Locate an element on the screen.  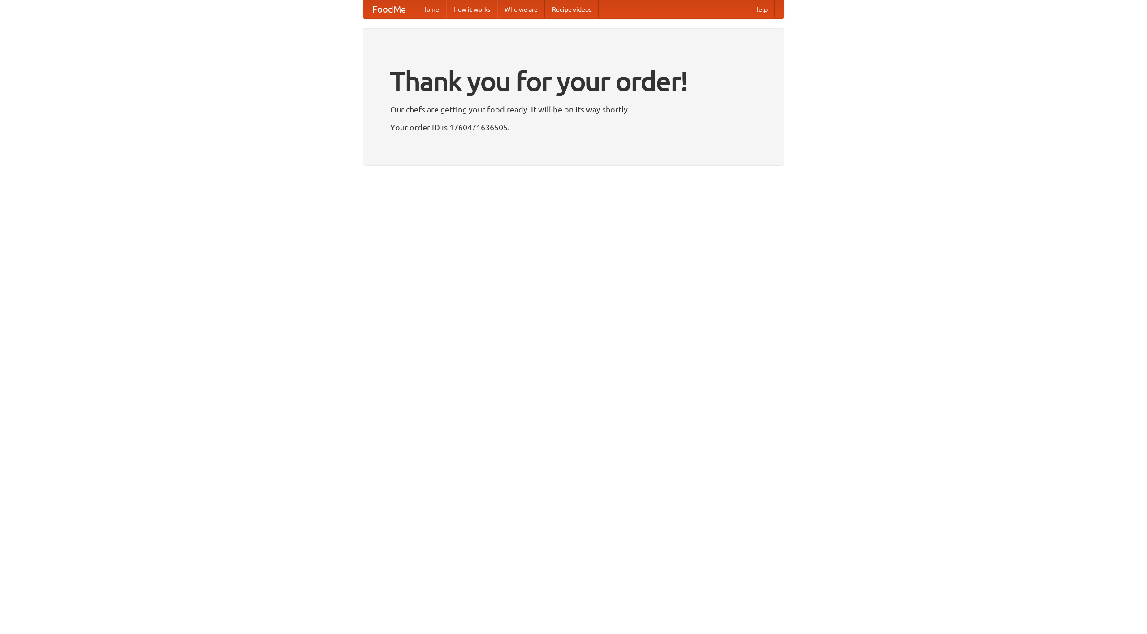
p: Our chefs are getting your food ready. It will be on its way shortly. is located at coordinates (574, 109).